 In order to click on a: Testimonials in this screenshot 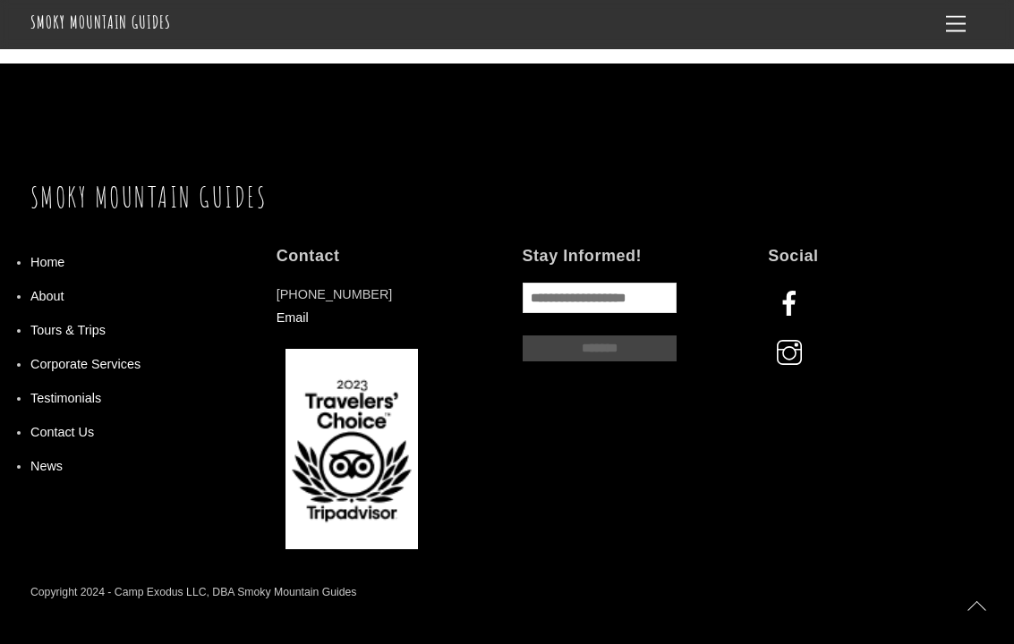, I will do `click(65, 398)`.